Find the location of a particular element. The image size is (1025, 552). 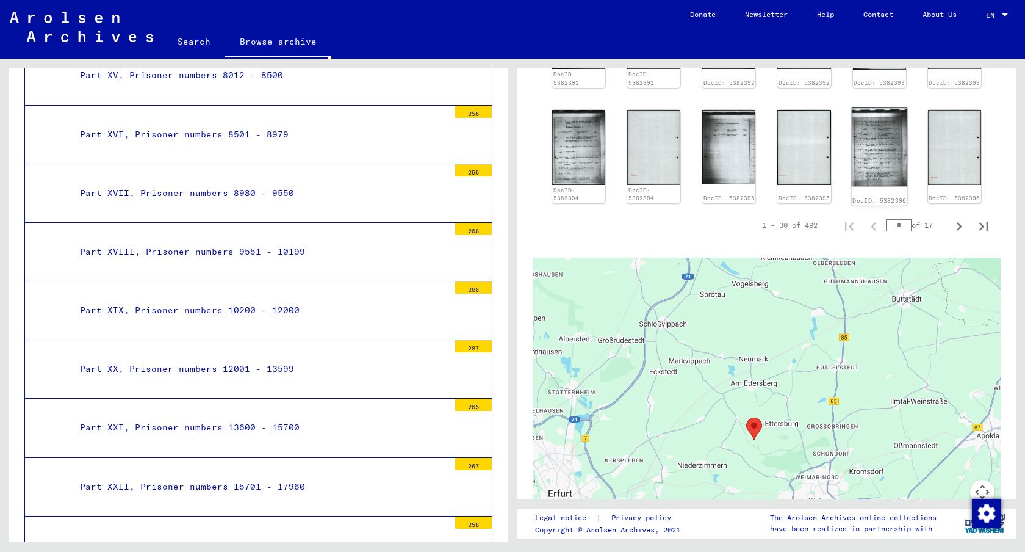

img: yv_logo.png is located at coordinates (985, 523).